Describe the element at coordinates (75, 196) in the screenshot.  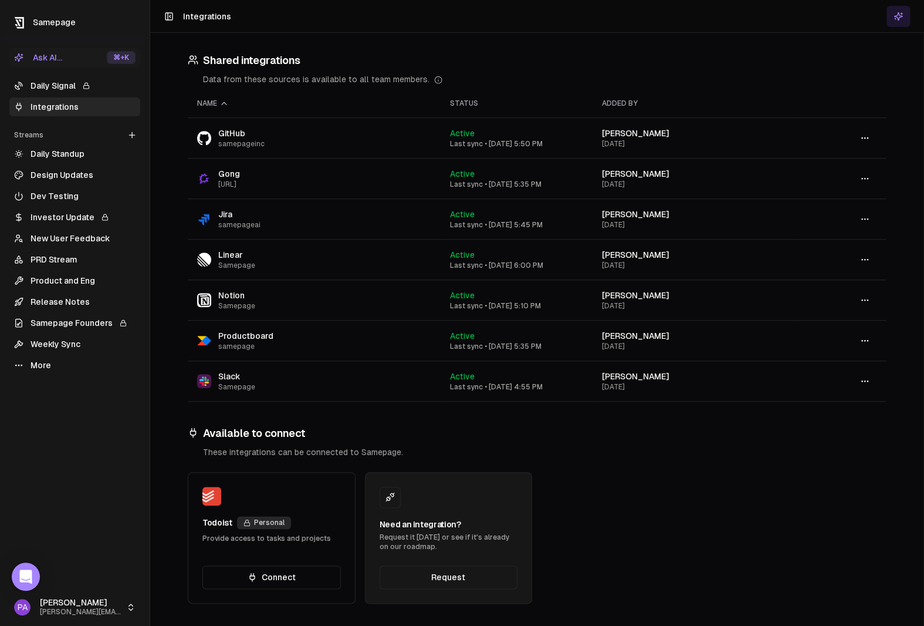
I see `a: Dev Testing` at that location.